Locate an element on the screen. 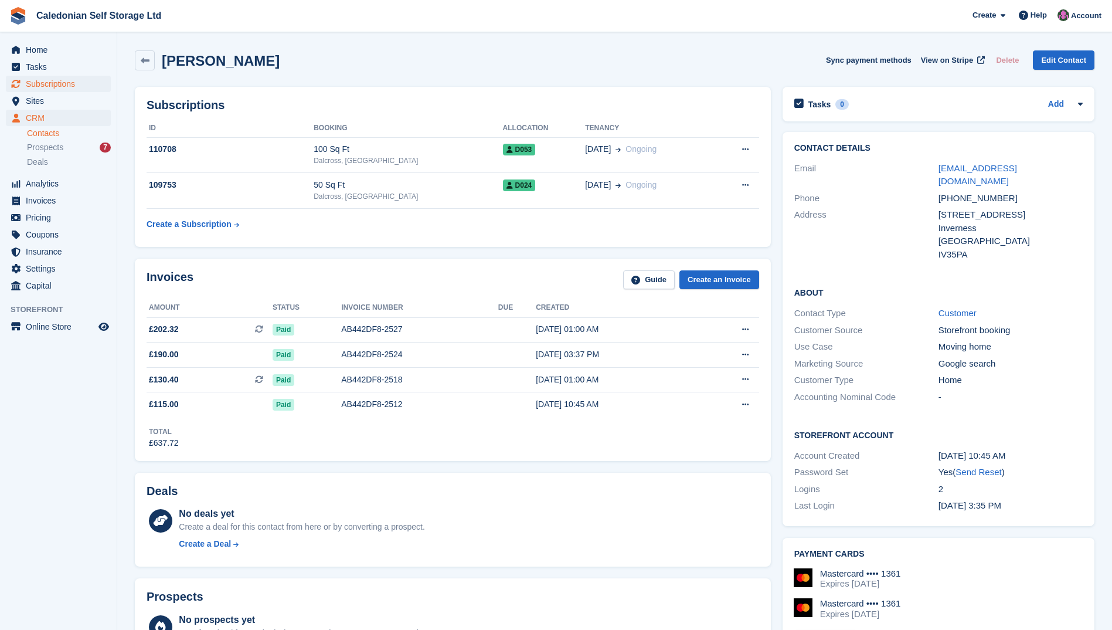 The height and width of the screenshot is (630, 1112). div: Create a Deal is located at coordinates (205, 544).